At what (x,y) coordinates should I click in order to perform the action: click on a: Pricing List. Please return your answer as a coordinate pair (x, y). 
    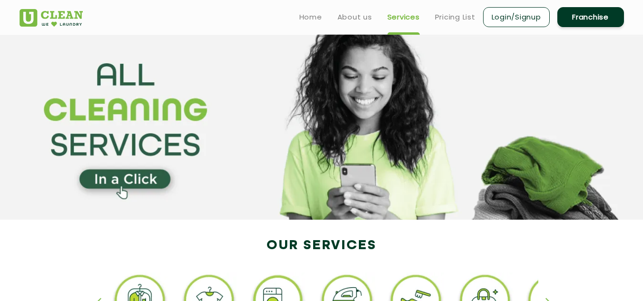
    Looking at the image, I should click on (455, 17).